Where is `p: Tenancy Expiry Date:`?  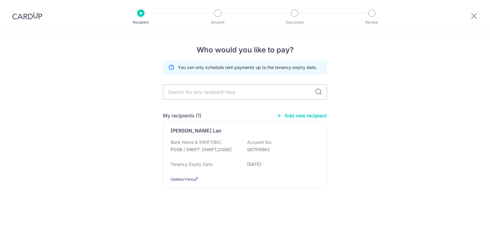 p: Tenancy Expiry Date: is located at coordinates (192, 164).